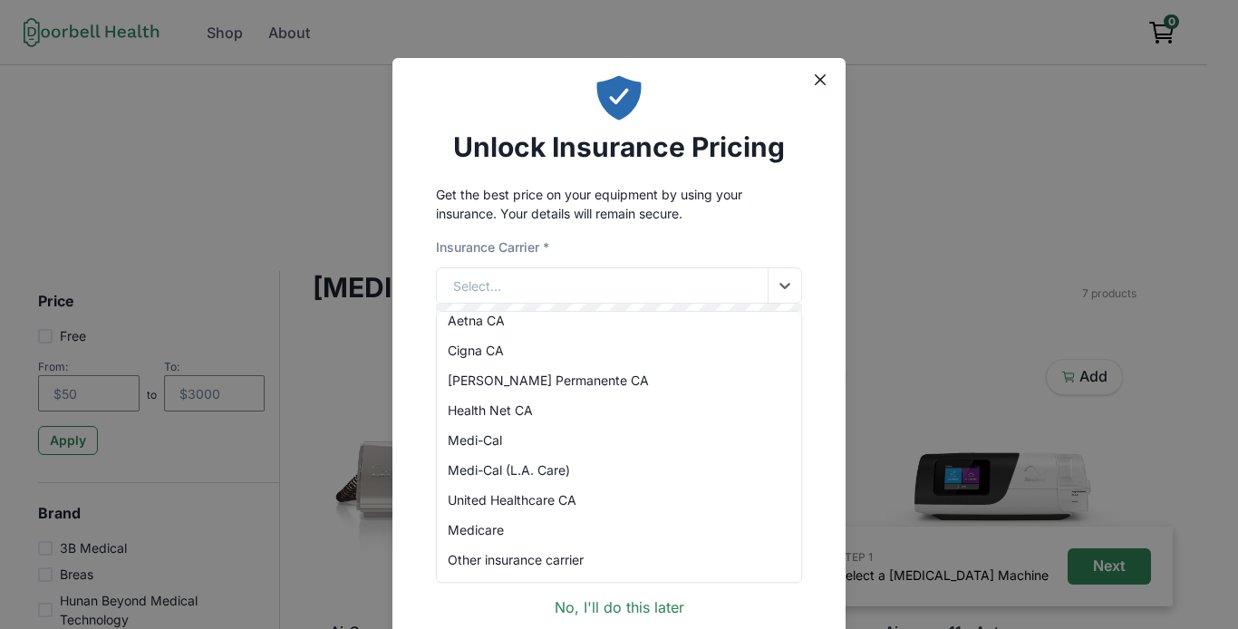 This screenshot has width=1238, height=629. Describe the element at coordinates (619, 529) in the screenshot. I see `div: Medicare` at that location.